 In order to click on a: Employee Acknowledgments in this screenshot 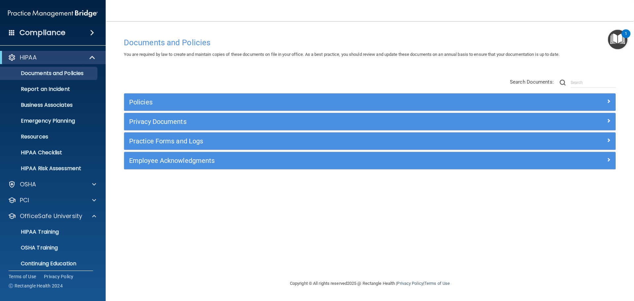, I will do `click(370, 161)`.